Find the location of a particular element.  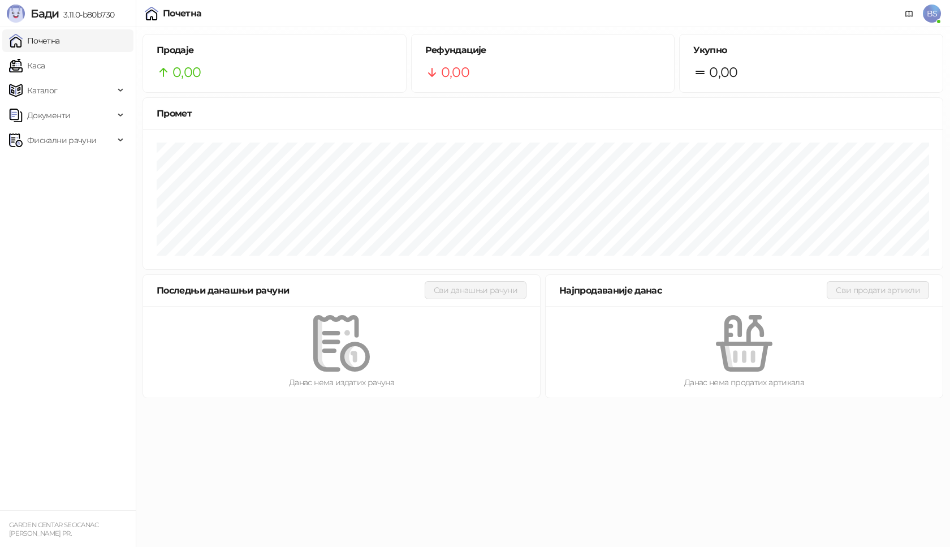

span: Бади is located at coordinates (45, 14).